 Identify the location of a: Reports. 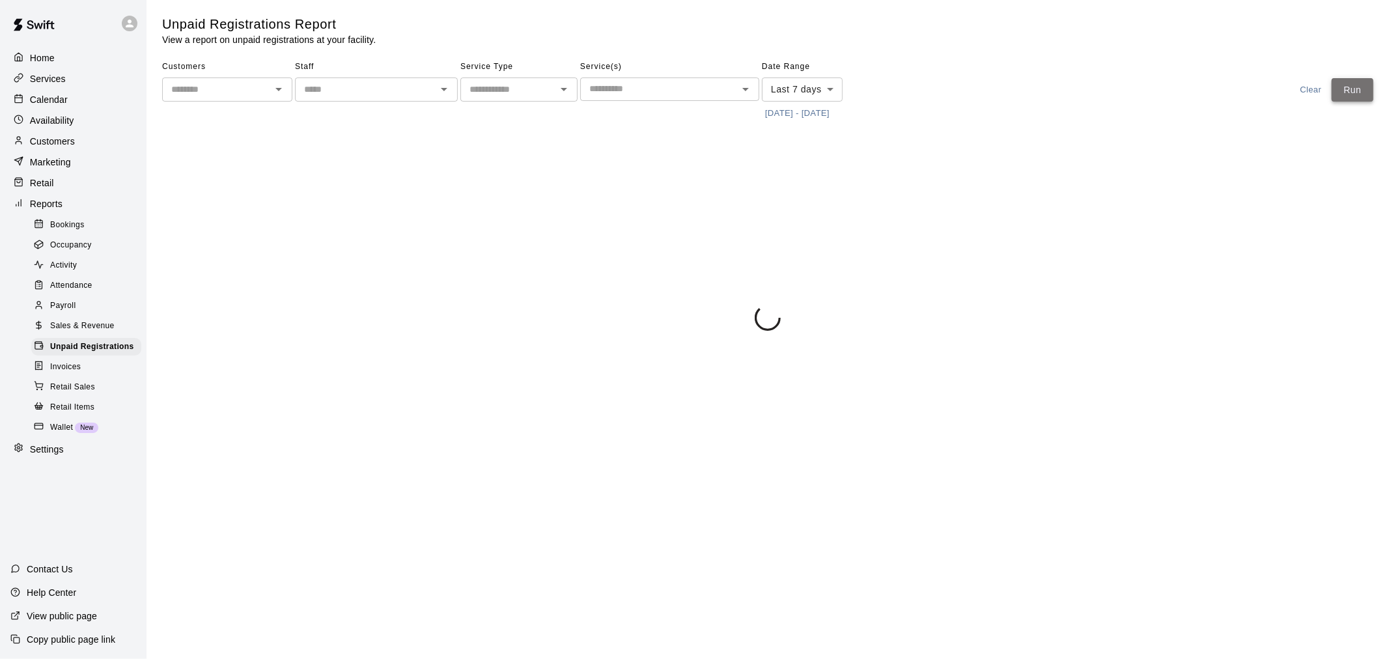
(73, 204).